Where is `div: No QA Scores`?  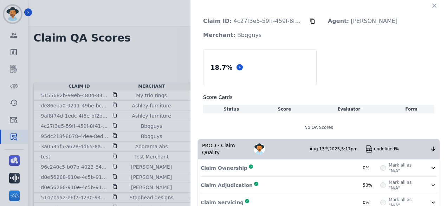
div: No QA Scores is located at coordinates (319, 127).